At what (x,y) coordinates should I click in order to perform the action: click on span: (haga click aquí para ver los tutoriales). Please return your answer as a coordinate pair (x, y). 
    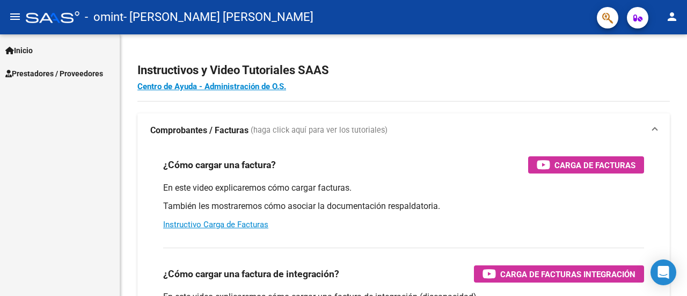
    Looking at the image, I should click on (319, 130).